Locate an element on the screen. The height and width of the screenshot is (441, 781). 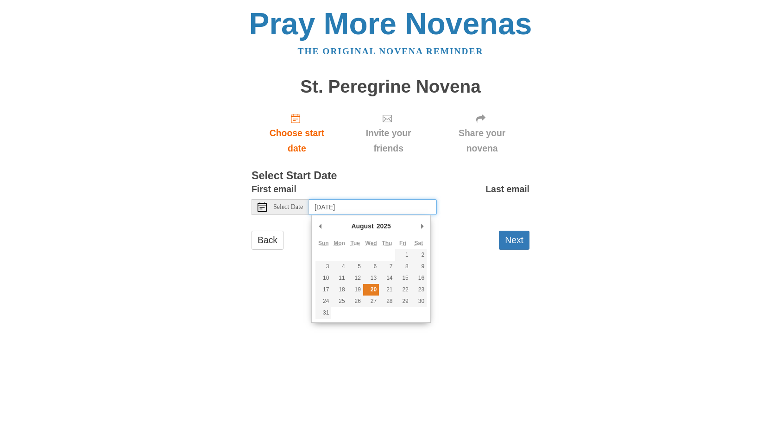
span: Select Date is located at coordinates (288, 207).